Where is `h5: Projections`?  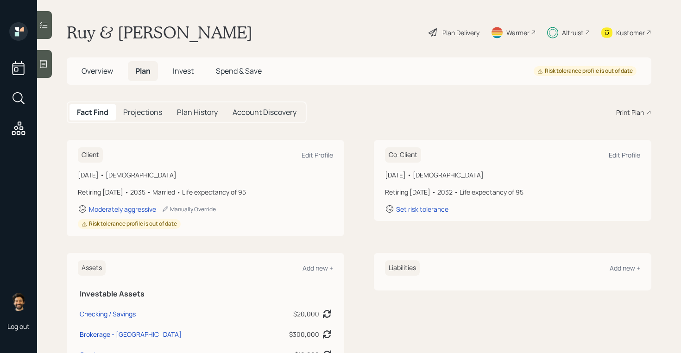 h5: Projections is located at coordinates (143, 112).